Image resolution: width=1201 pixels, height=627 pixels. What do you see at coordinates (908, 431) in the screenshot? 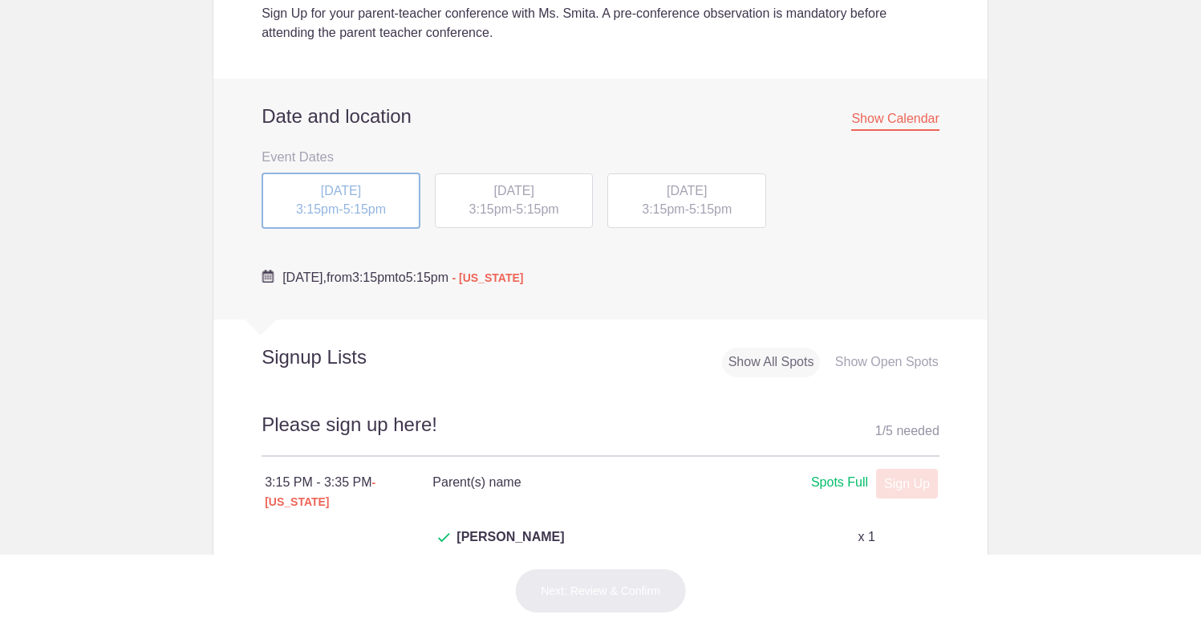
I see `div: 1 5 needed` at bounding box center [908, 431].